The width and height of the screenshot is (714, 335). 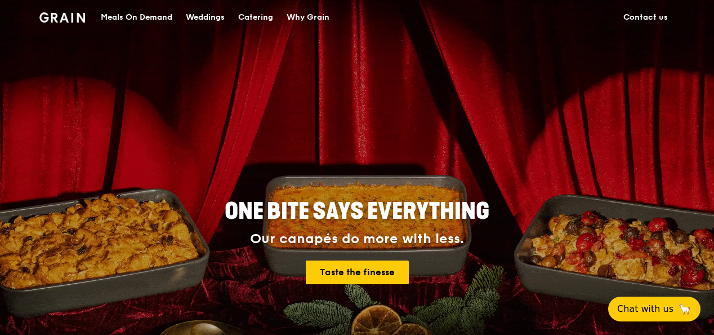 What do you see at coordinates (205, 17) in the screenshot?
I see `div: Weddings` at bounding box center [205, 17].